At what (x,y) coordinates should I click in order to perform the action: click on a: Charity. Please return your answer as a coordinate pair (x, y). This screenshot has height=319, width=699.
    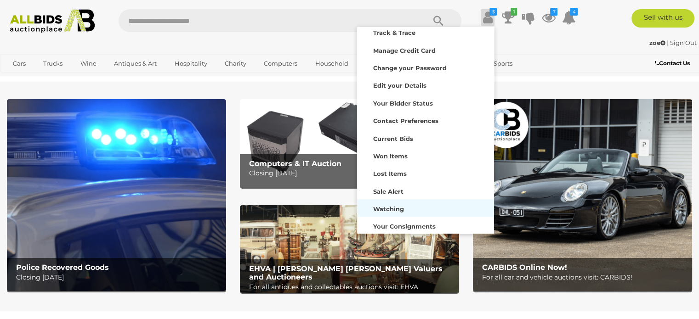
    Looking at the image, I should click on (235, 63).